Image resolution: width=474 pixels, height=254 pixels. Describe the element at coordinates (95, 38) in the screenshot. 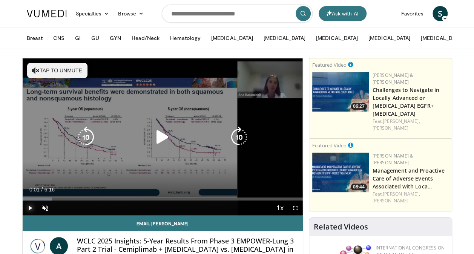

I see `button: GU` at that location.